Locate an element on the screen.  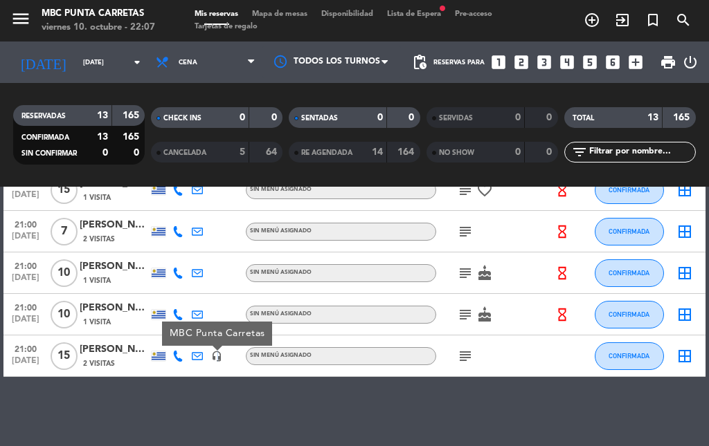
span: Mis reservas is located at coordinates (216, 14).